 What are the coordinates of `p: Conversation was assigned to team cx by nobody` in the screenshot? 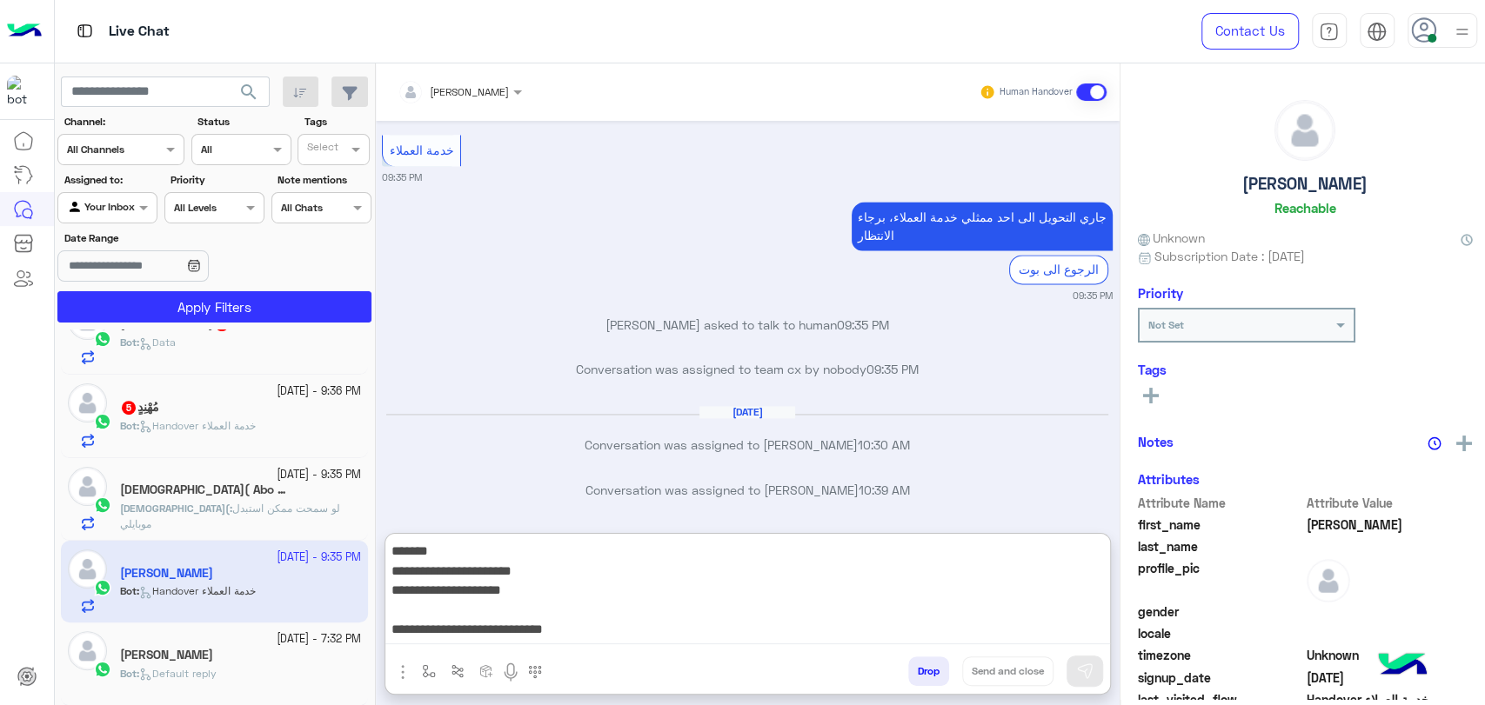 It's located at (747, 369).